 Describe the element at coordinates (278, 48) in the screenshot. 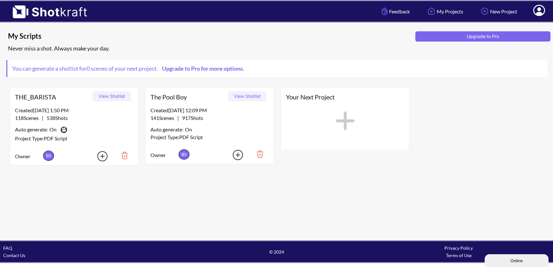

I see `div: Never miss a shot. Always make your day.` at that location.